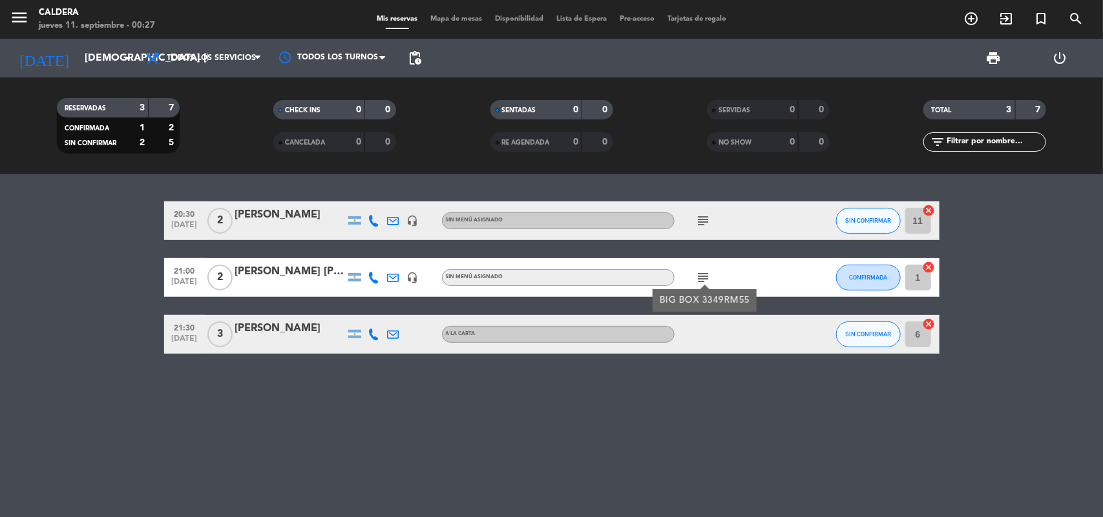 This screenshot has height=517, width=1103. Describe the element at coordinates (305, 143) in the screenshot. I see `span: CANCELADA` at that location.